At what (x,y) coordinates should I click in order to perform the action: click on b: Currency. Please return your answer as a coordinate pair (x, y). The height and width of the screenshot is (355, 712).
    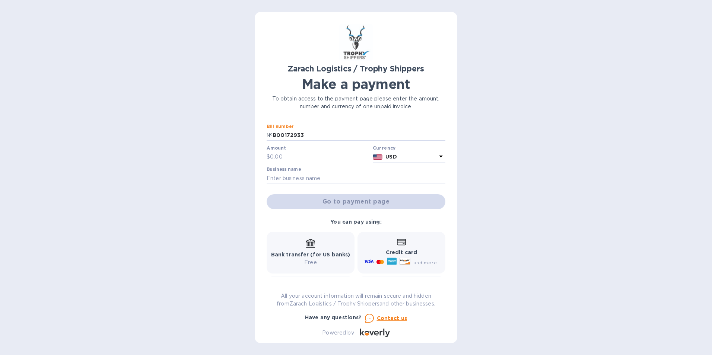
    Looking at the image, I should click on (384, 148).